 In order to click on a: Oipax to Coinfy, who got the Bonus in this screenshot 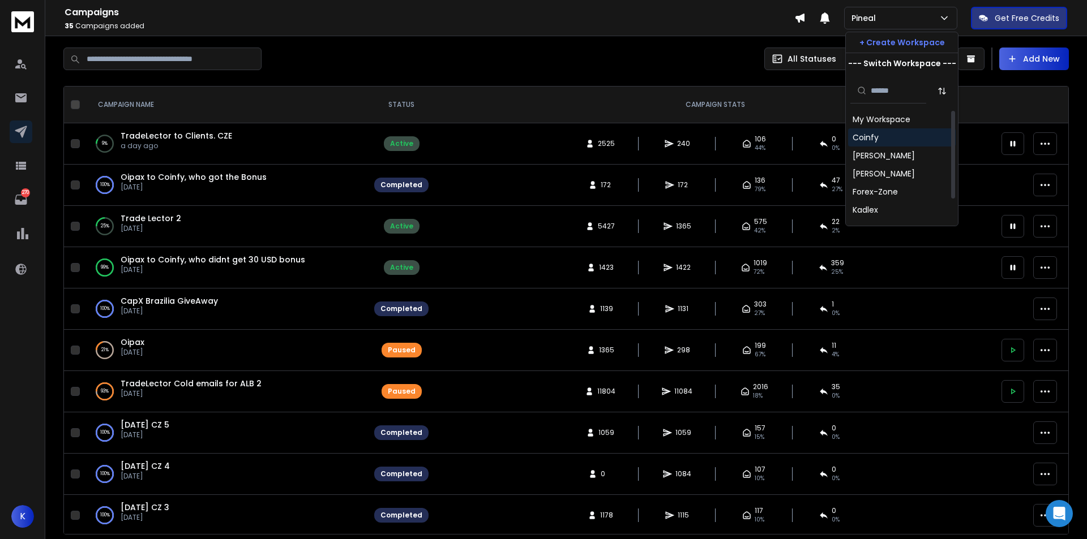, I will do `click(194, 177)`.